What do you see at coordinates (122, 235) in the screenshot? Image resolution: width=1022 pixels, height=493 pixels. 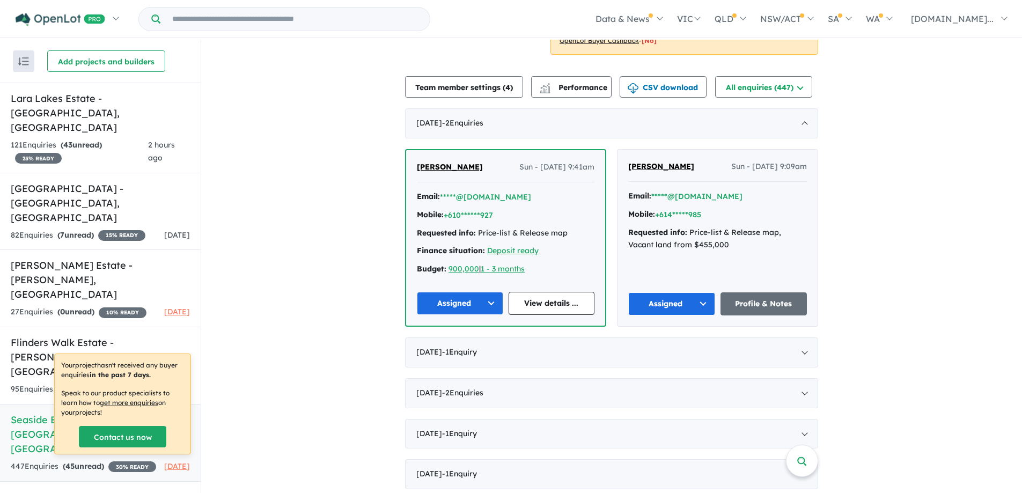 I see `span: 15 % READY` at bounding box center [122, 235].